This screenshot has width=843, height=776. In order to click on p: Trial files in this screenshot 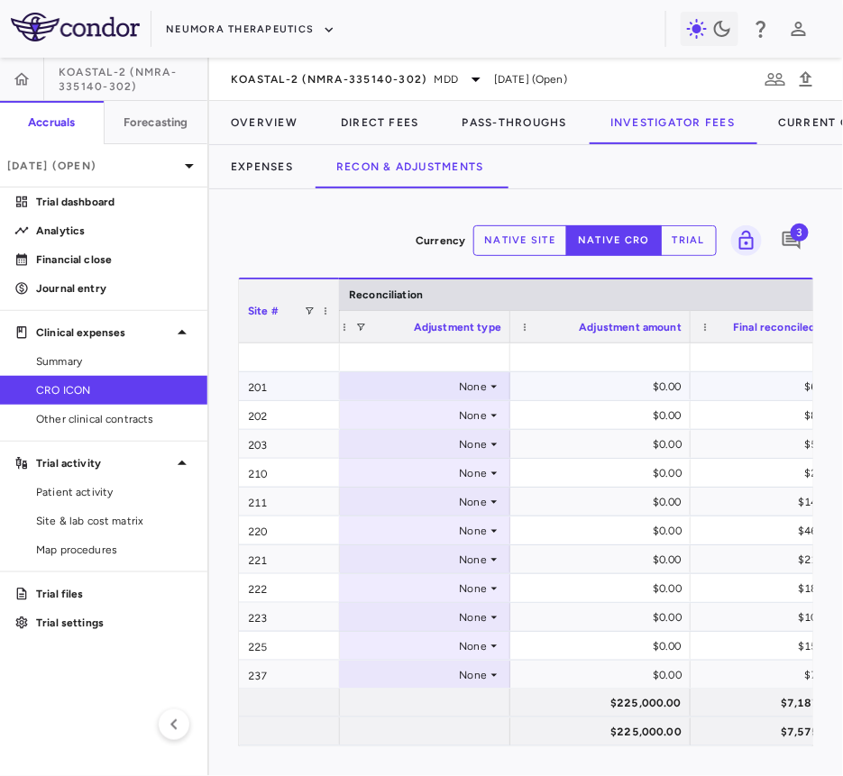, I will do `click(114, 594)`.